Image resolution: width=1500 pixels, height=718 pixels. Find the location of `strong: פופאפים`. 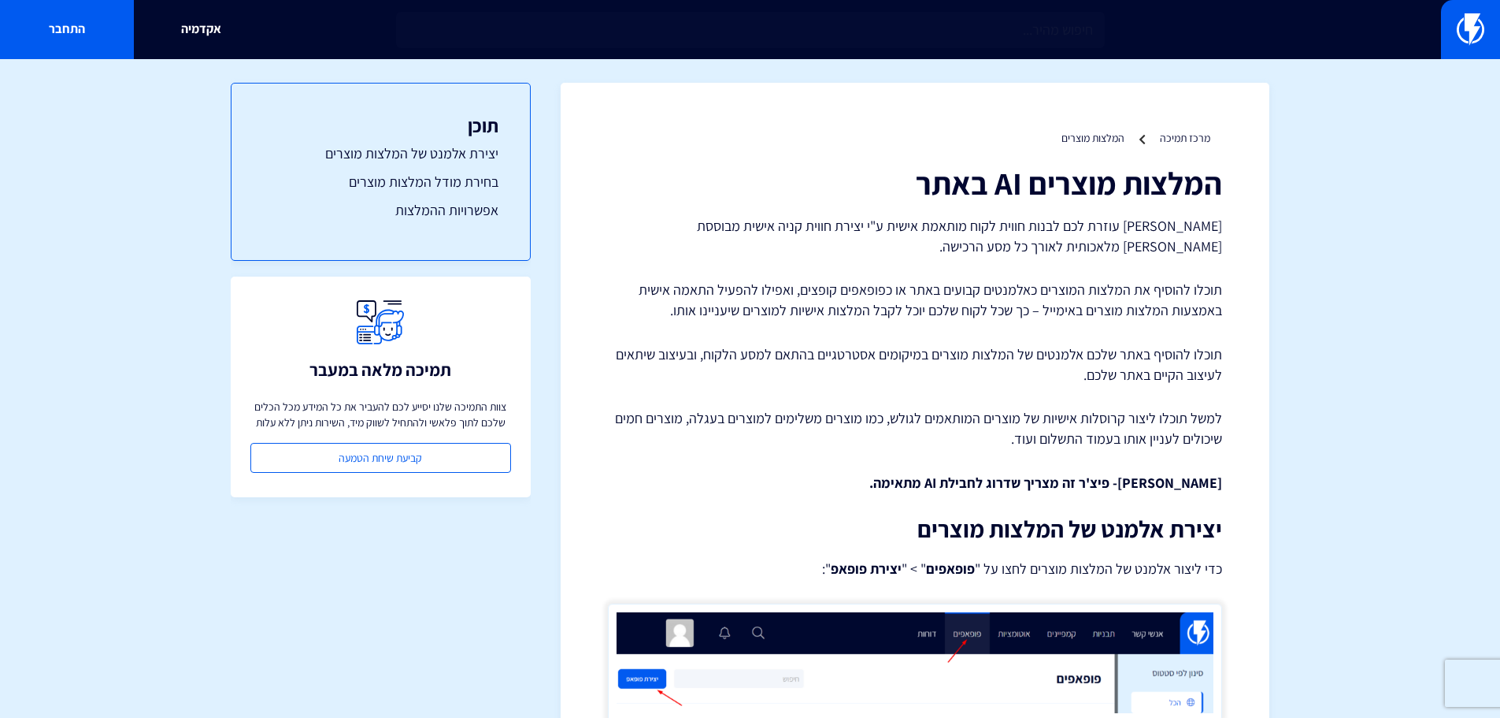

strong: פופאפים is located at coordinates (951, 568).